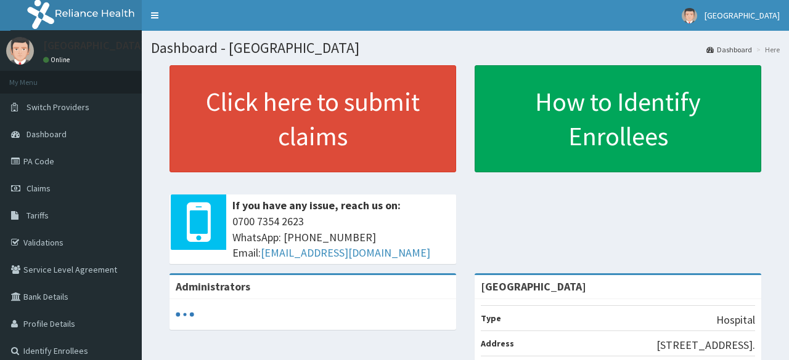 This screenshot has width=789, height=360. What do you see at coordinates (38, 189) in the screenshot?
I see `span: Claims` at bounding box center [38, 189].